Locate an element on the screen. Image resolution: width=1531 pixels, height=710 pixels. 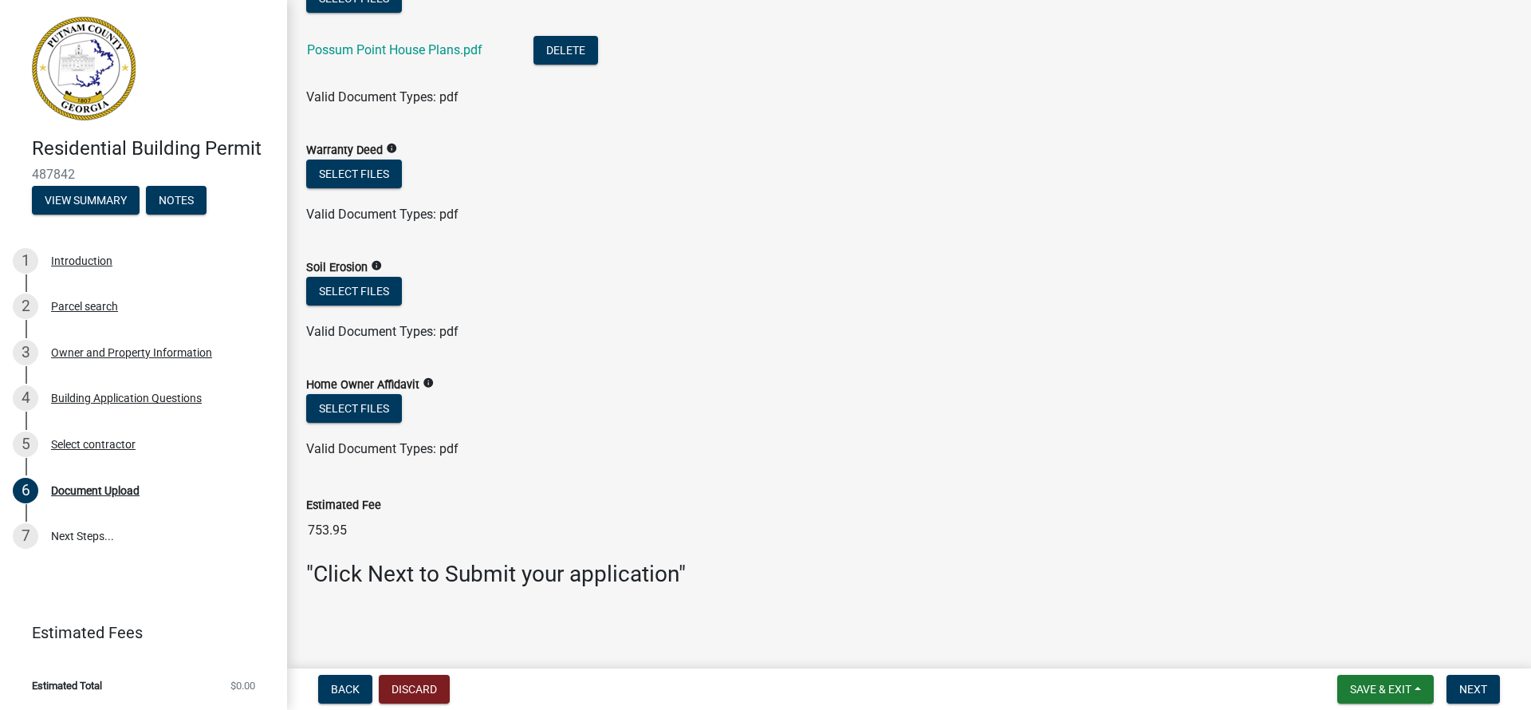
div: 6 is located at coordinates (26, 490).